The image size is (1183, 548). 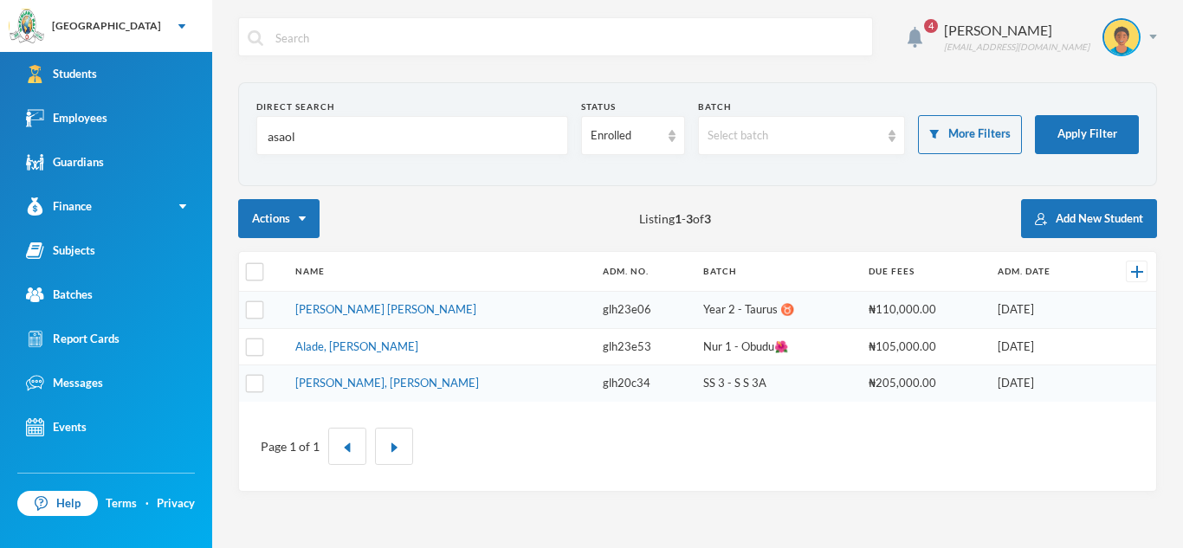 I want to click on input: Name, Admin No, Phone number, Email Address, so click(x=412, y=136).